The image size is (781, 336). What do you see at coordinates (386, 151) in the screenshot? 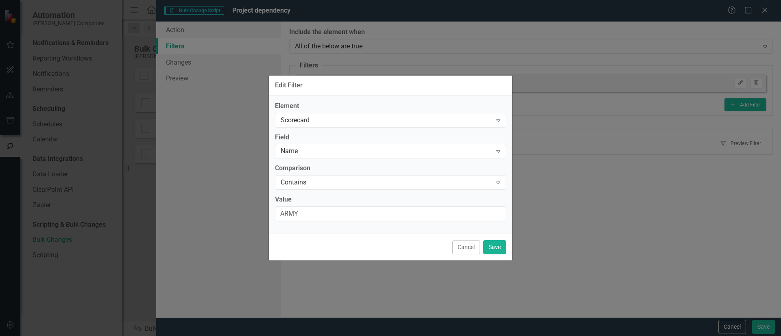
I see `div: Name` at bounding box center [386, 151].